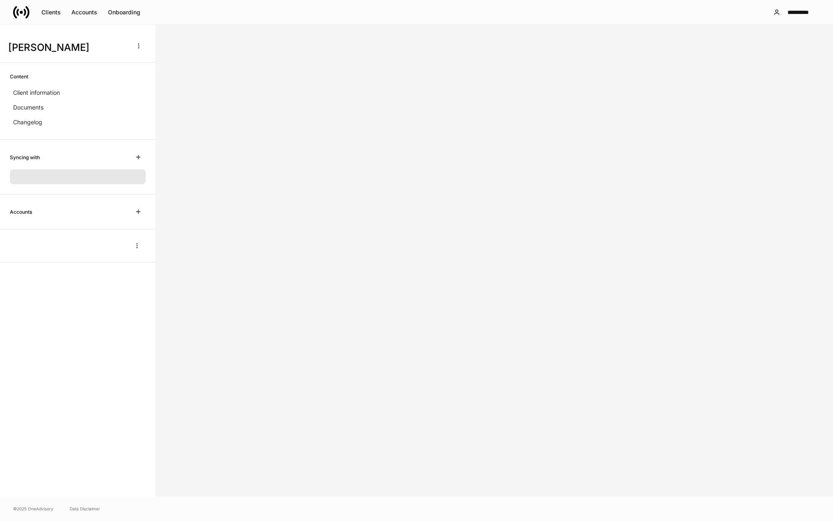 The width and height of the screenshot is (833, 521). I want to click on button: Accounts, so click(84, 12).